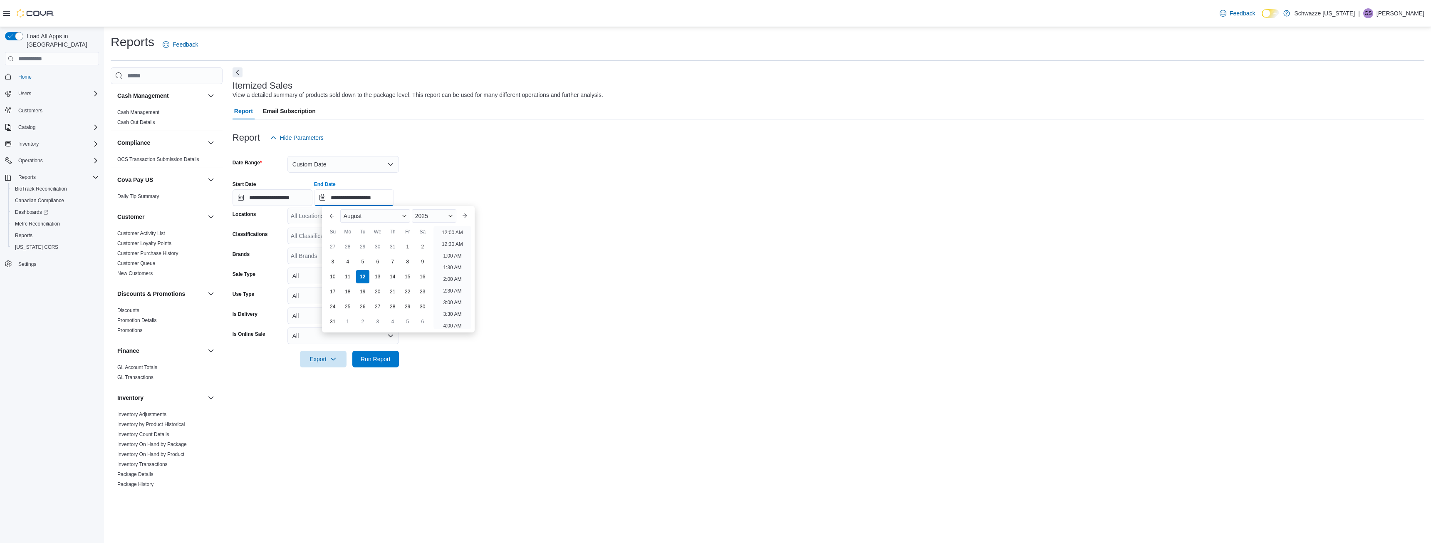  What do you see at coordinates (363, 232) in the screenshot?
I see `div: Tu` at bounding box center [363, 232].